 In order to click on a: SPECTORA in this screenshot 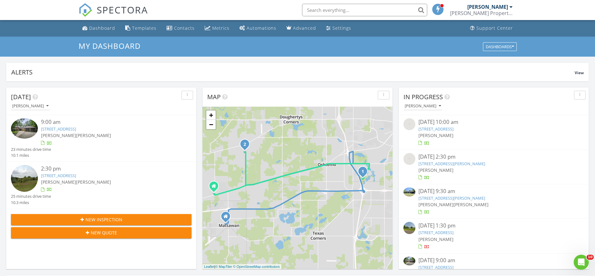, I will do `click(113, 15)`.